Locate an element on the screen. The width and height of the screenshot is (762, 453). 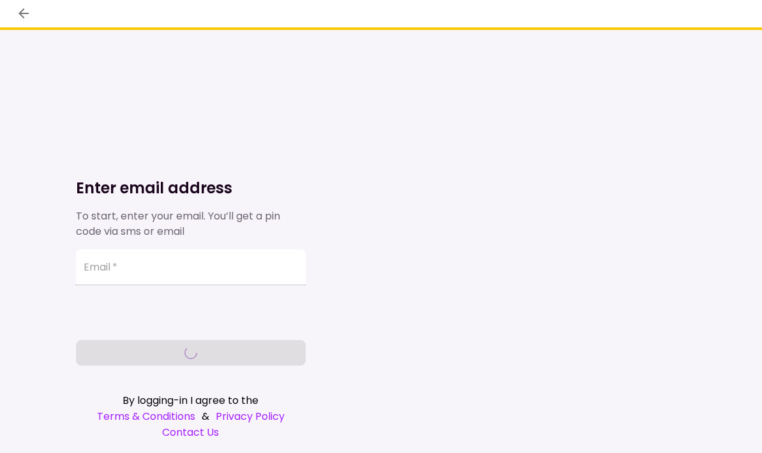
h1: Enter email address is located at coordinates (191, 188).